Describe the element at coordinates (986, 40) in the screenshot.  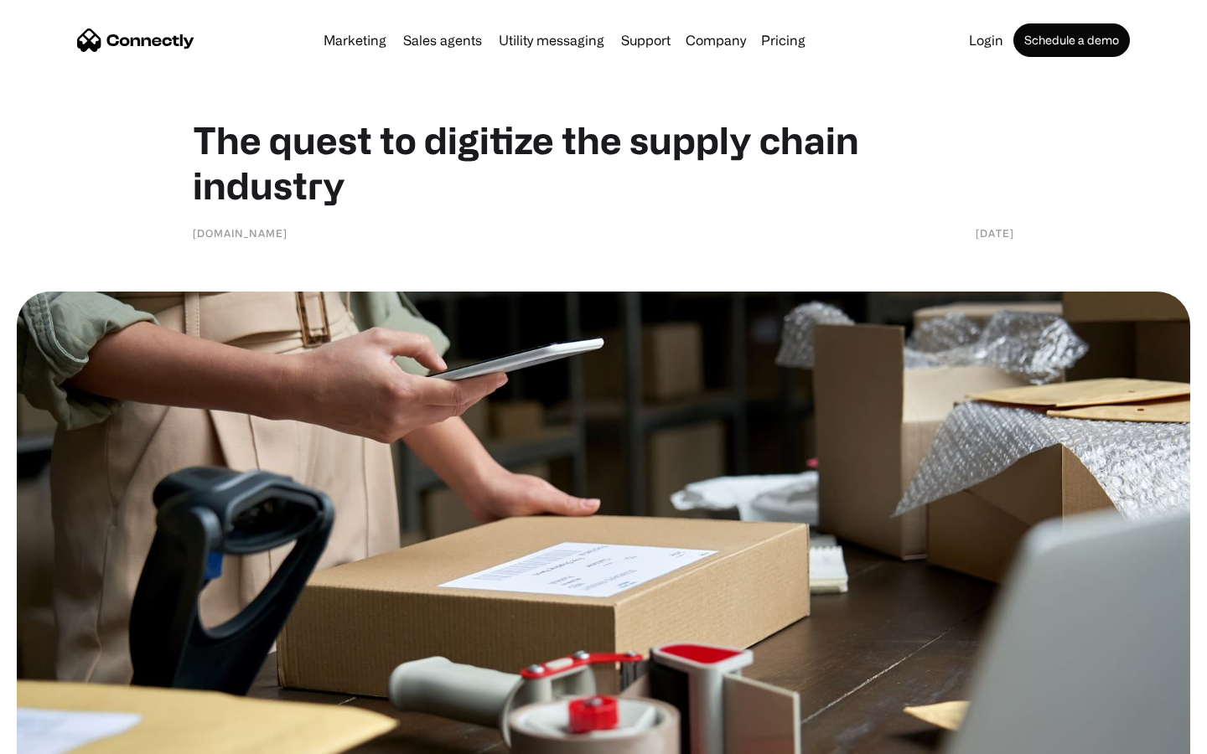
I see `a: Login` at that location.